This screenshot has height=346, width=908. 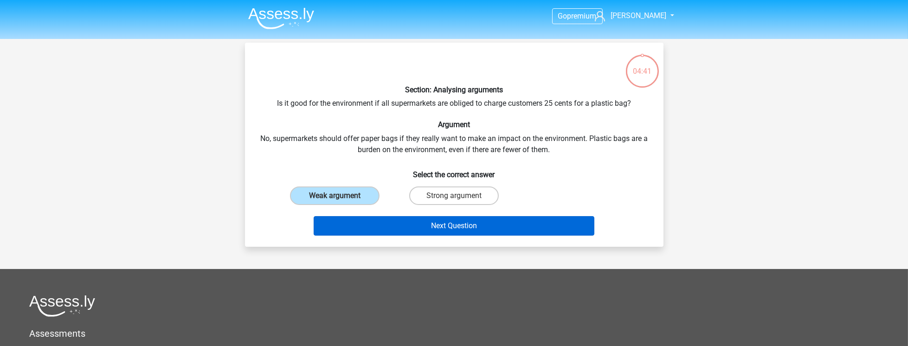 I want to click on img: Assessly, so click(x=281, y=18).